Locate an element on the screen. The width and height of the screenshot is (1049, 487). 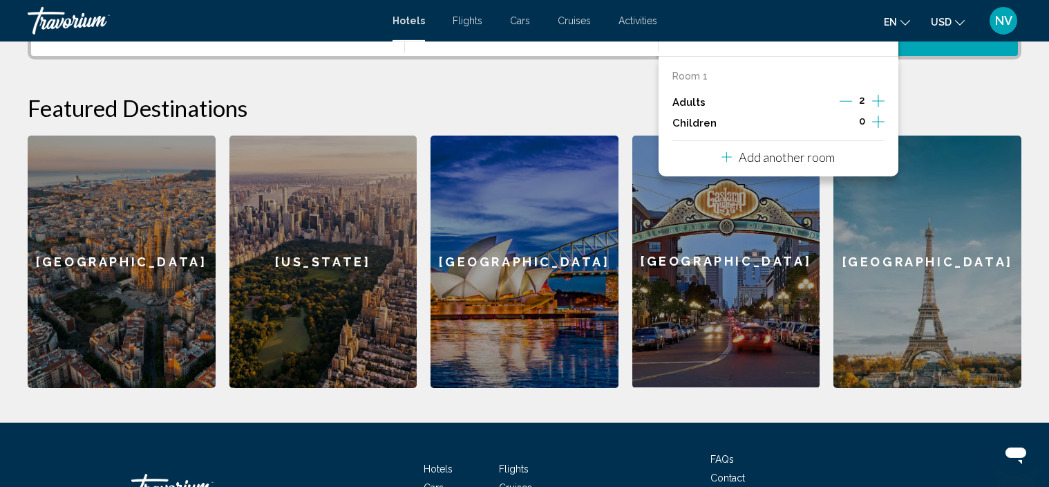
p: Add another room is located at coordinates (787, 157).